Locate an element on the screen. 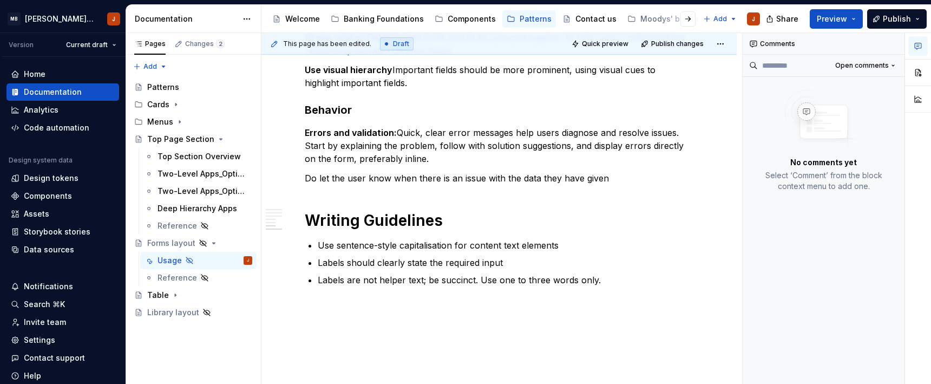 Image resolution: width=931 pixels, height=384 pixels. a: Top Section Overview is located at coordinates (198, 156).